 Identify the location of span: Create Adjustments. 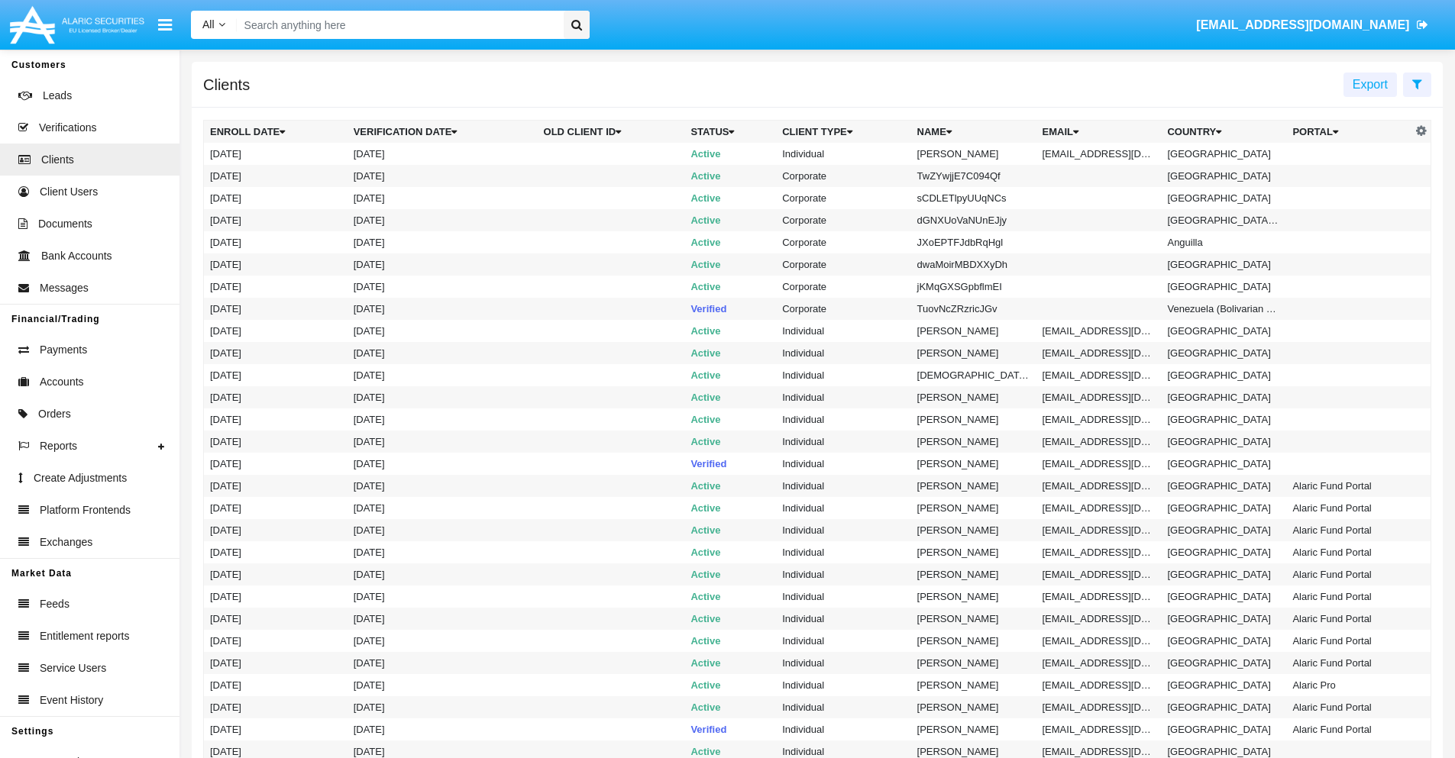
(80, 478).